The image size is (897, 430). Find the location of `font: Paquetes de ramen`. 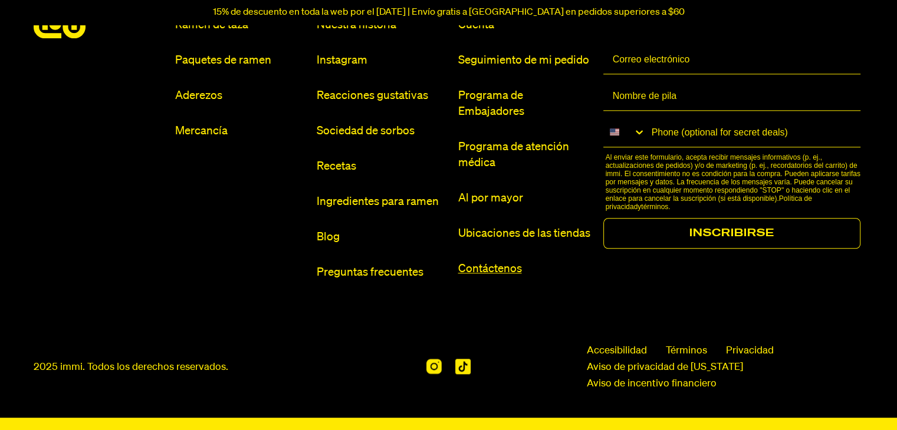

font: Paquetes de ramen is located at coordinates (223, 60).